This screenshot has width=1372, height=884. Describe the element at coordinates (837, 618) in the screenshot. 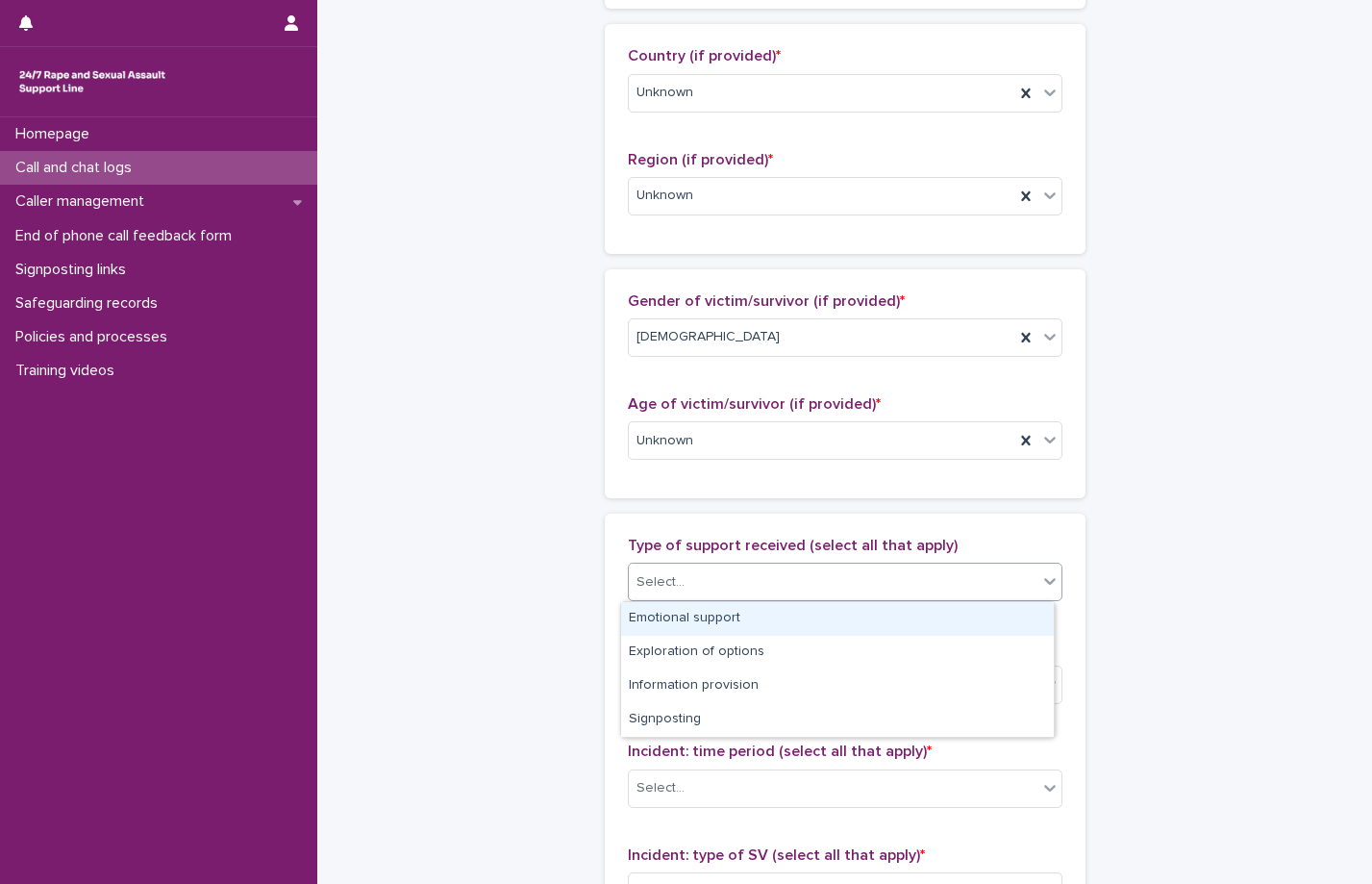

I see `div: Emotional support` at that location.